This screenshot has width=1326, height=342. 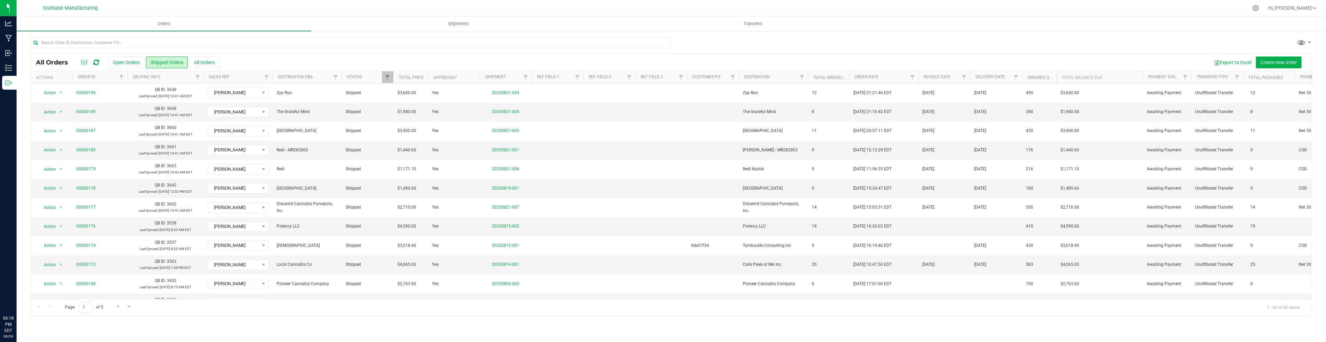 I want to click on a: Status, so click(x=354, y=77).